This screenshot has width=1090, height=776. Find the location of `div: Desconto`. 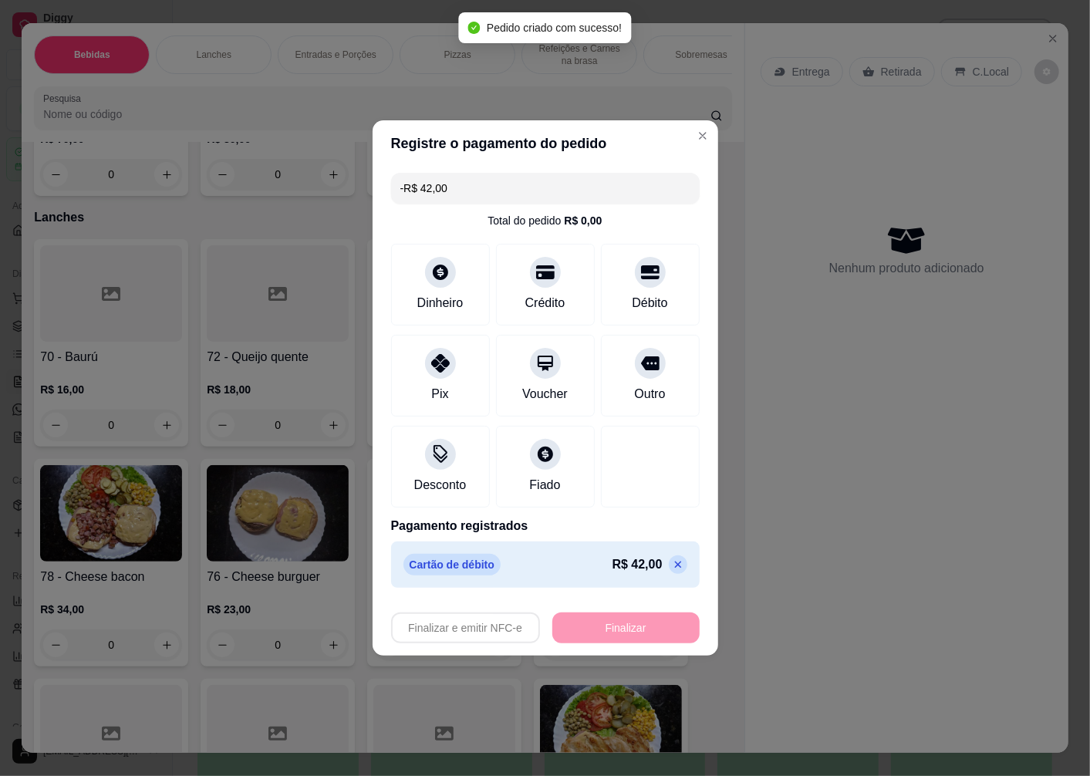

div: Desconto is located at coordinates (440, 485).